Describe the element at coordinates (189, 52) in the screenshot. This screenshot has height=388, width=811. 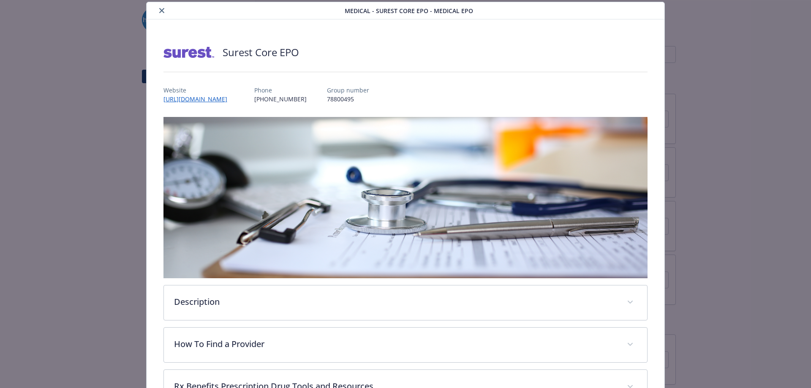
I see `img: Surest` at that location.